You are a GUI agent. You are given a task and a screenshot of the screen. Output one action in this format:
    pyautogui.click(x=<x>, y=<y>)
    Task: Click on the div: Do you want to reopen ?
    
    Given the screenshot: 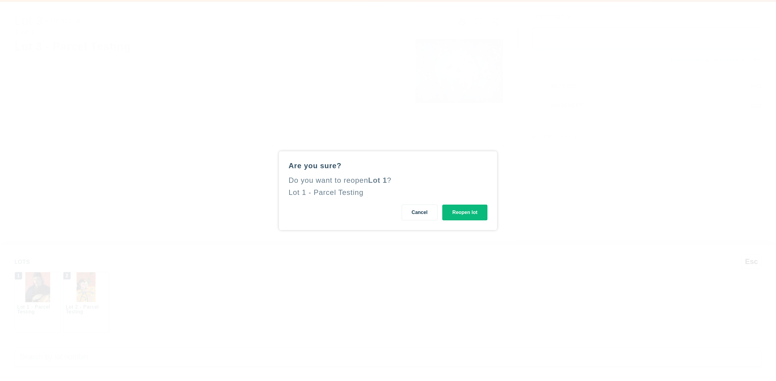 What is the action you would take?
    pyautogui.click(x=388, y=180)
    